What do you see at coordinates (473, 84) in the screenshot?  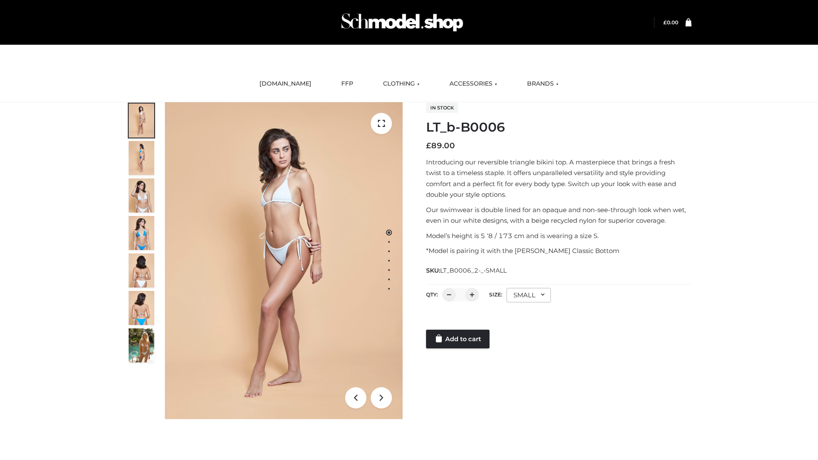 I see `a: ACCESSORIES` at bounding box center [473, 84].